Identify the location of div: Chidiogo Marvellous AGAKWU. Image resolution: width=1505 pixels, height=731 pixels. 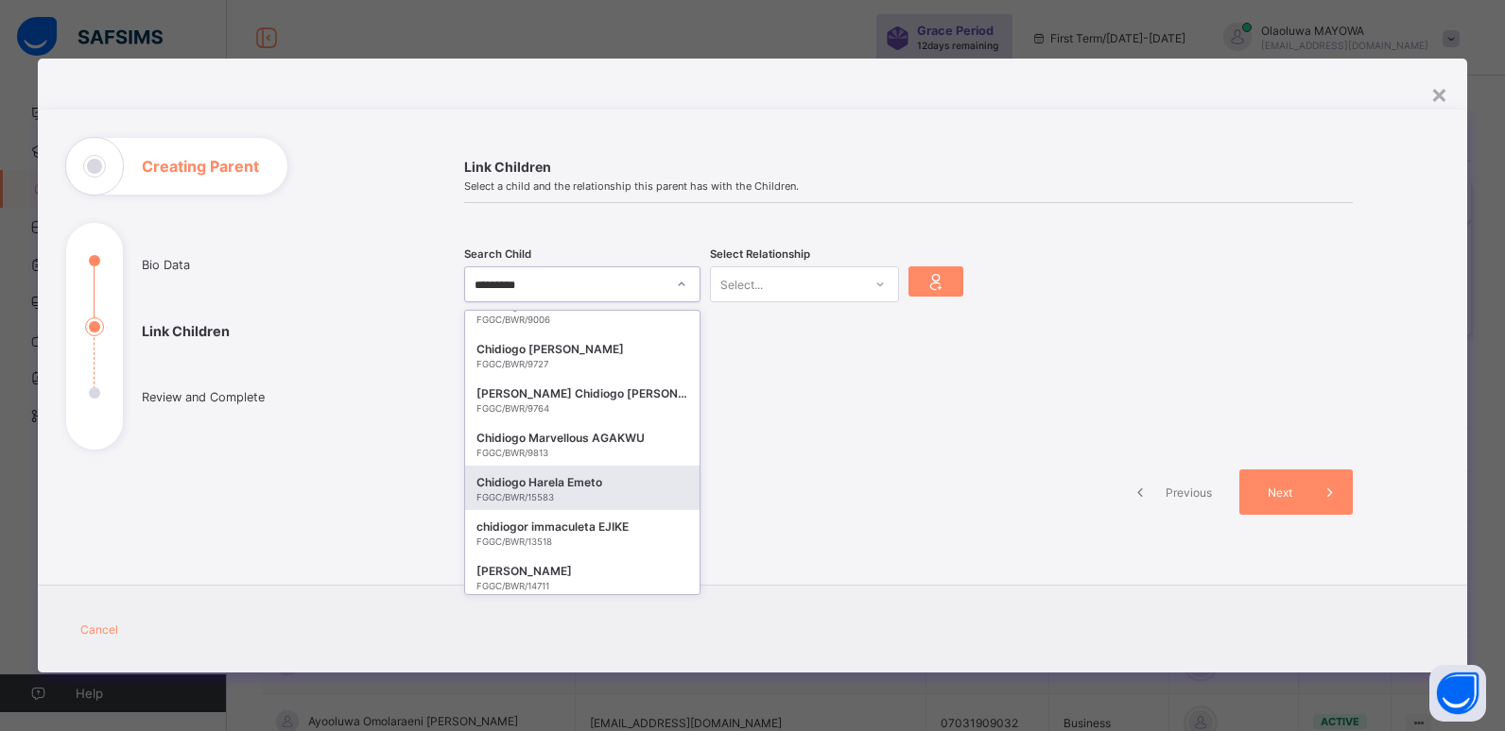
(582, 439).